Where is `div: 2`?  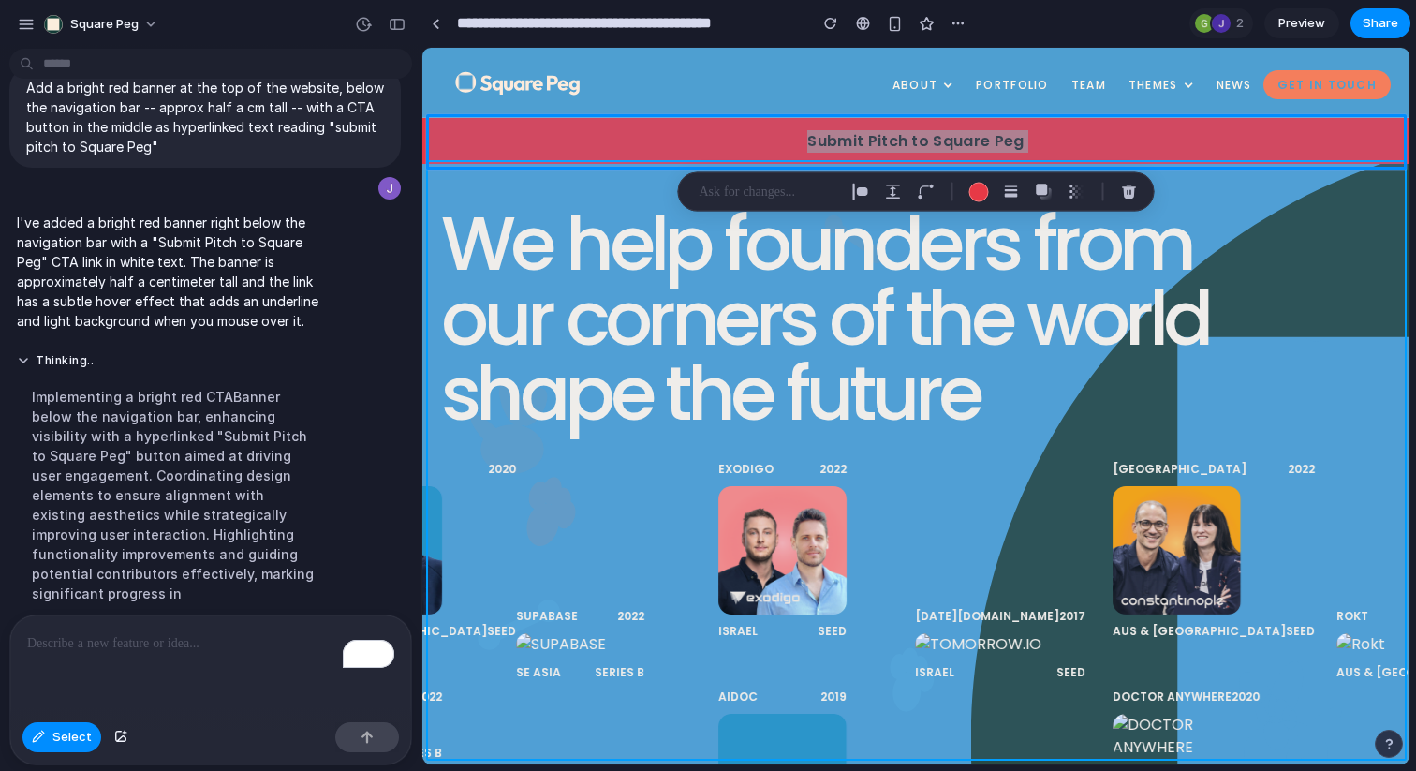 div: 2 is located at coordinates (1222, 23).